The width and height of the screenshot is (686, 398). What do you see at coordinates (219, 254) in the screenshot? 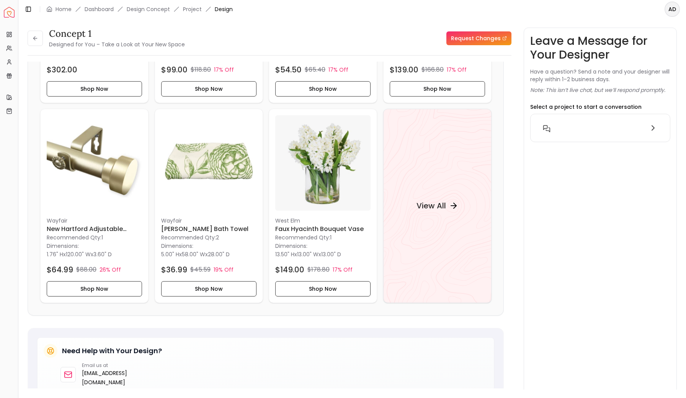
I see `span: 28.00" D` at bounding box center [219, 254].